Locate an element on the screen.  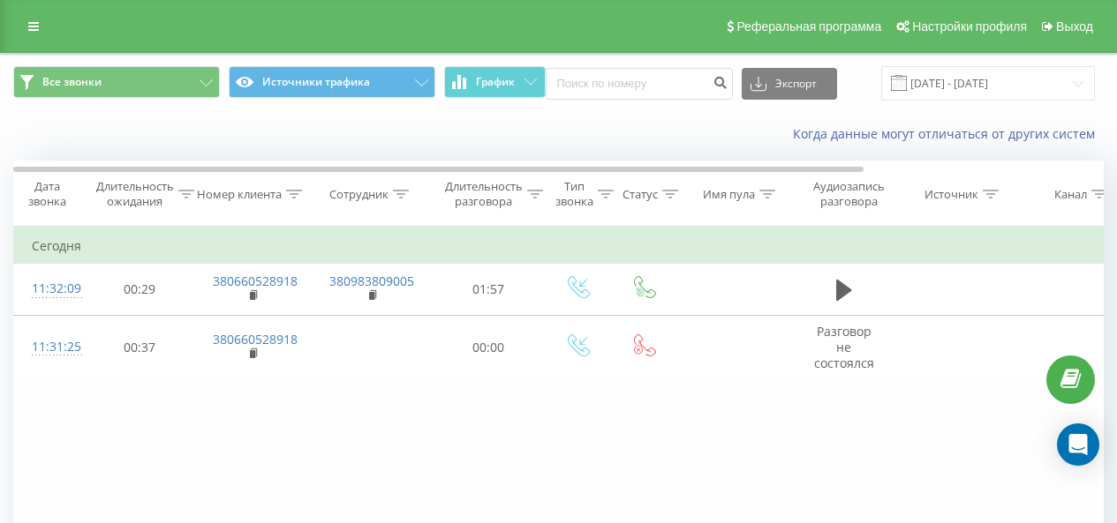
div: Имя пула is located at coordinates (728, 194).